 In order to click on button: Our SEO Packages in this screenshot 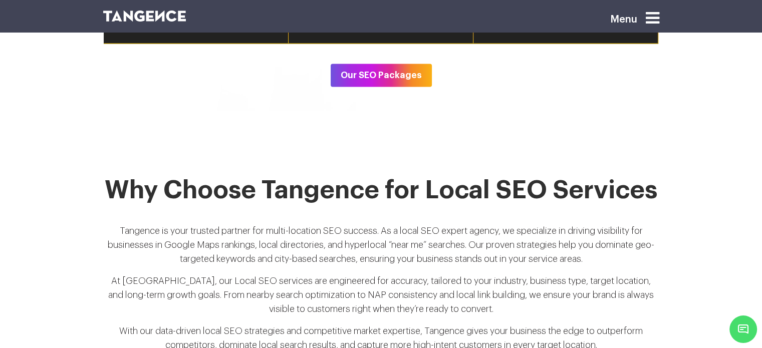, I will do `click(381, 75)`.